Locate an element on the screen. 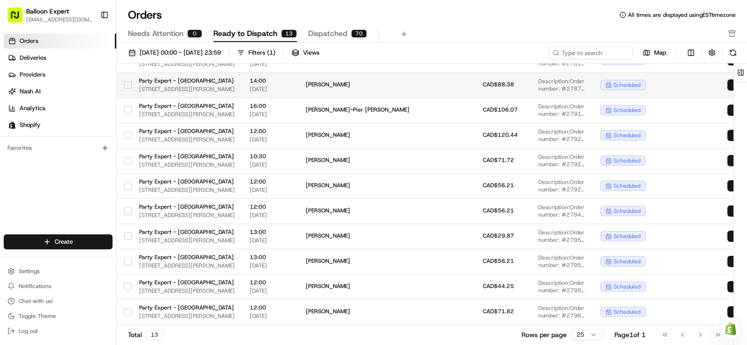  input: Type to search is located at coordinates (591, 53).